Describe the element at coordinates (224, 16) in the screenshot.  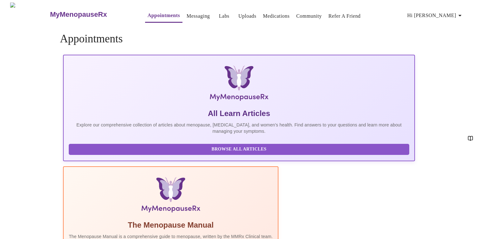
I see `button: Labs` at that location.